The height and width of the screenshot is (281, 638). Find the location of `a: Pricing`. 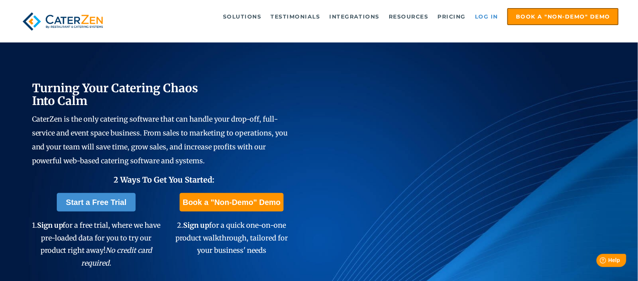

a: Pricing is located at coordinates (452, 17).